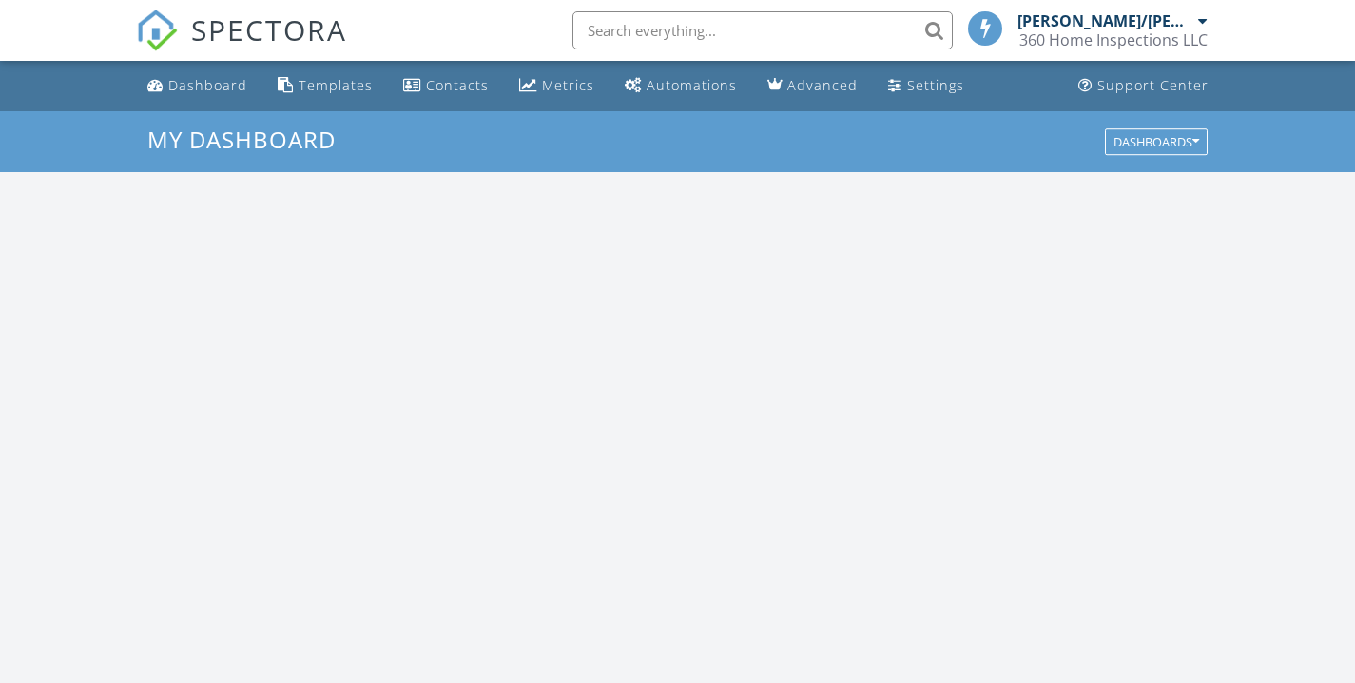 The height and width of the screenshot is (683, 1355). Describe the element at coordinates (269, 29) in the screenshot. I see `span: SPECTORA` at that location.